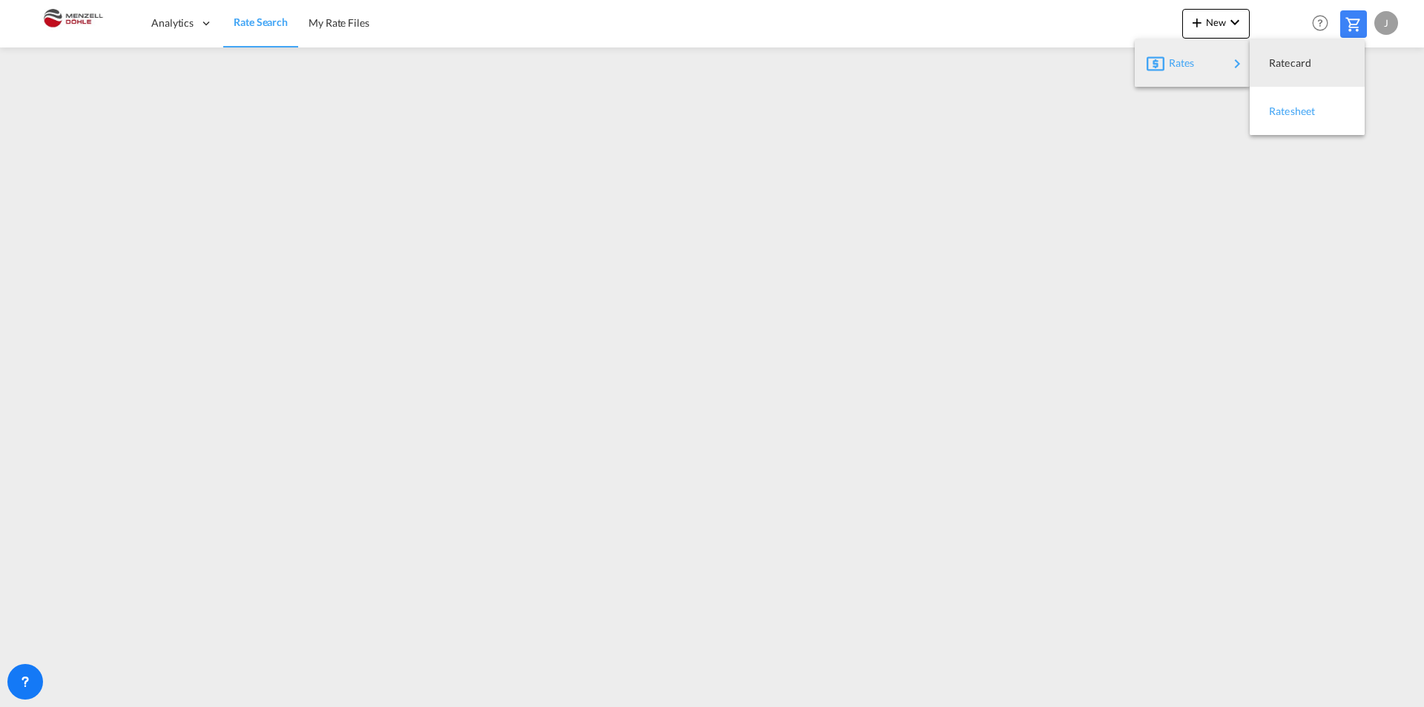 The width and height of the screenshot is (1424, 707). What do you see at coordinates (1277, 111) in the screenshot?
I see `span: Ratesheet` at bounding box center [1277, 111].